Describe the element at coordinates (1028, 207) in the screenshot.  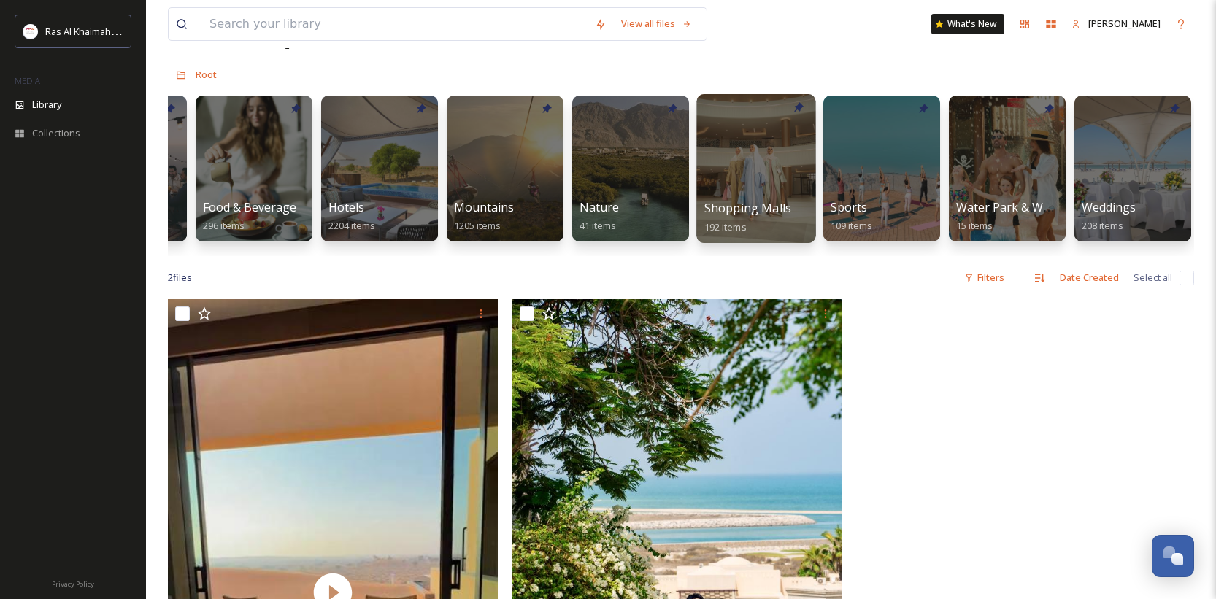
I see `span: Water Park & Water Slides` at that location.